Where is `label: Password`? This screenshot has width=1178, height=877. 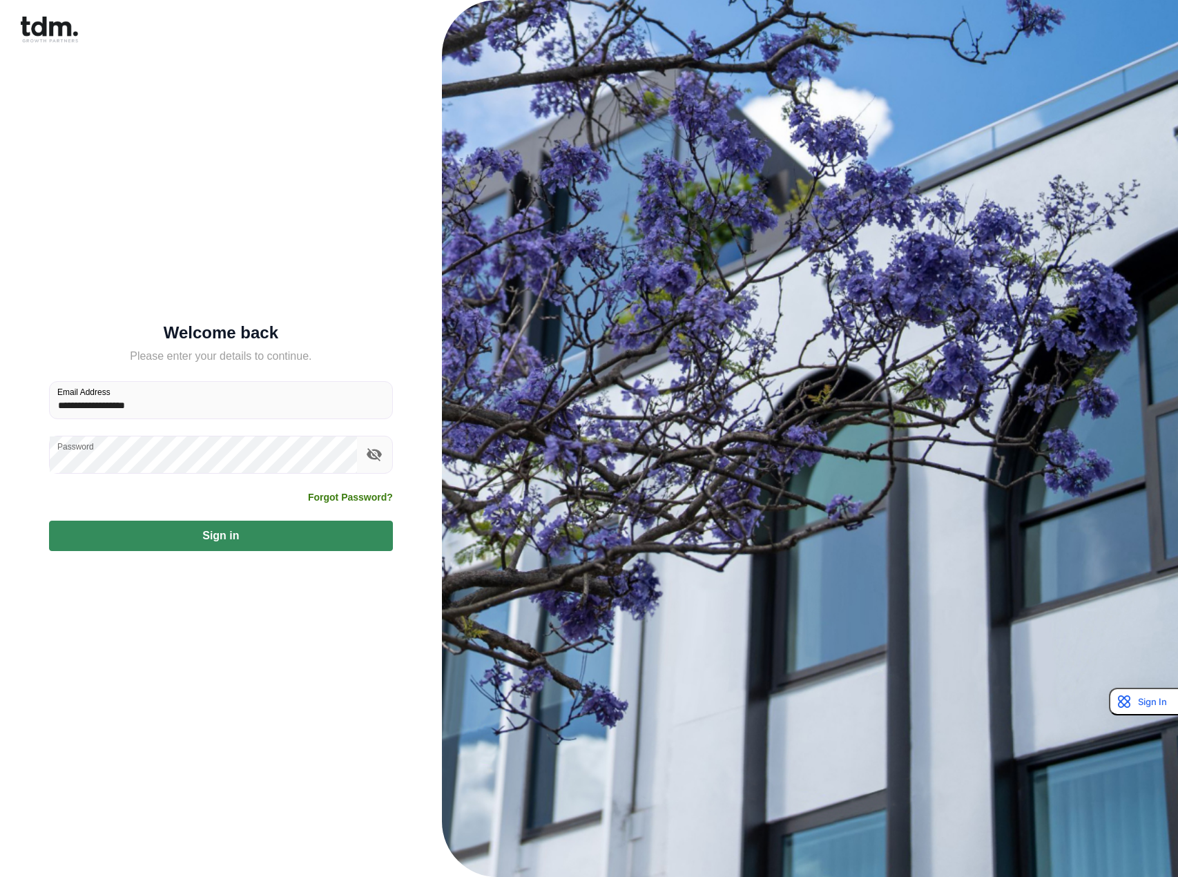
label: Password is located at coordinates (75, 446).